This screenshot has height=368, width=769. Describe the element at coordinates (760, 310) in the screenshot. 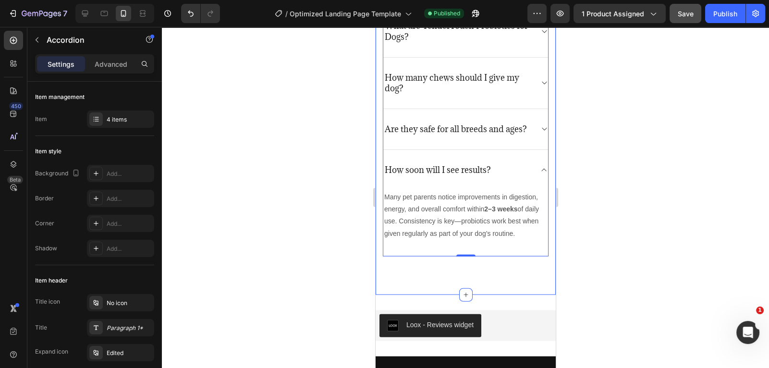

I see `span: 1` at that location.